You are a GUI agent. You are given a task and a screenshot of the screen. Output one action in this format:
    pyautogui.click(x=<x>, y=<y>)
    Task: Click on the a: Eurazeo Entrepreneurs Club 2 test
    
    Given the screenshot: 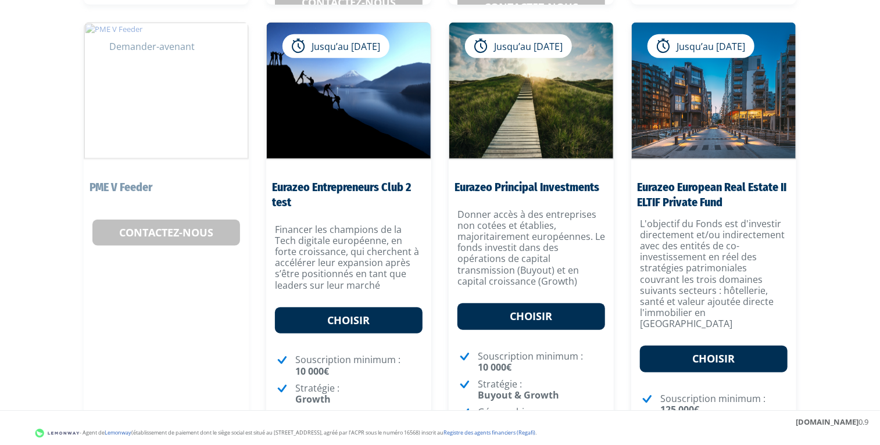 What is the action you would take?
    pyautogui.click(x=341, y=195)
    